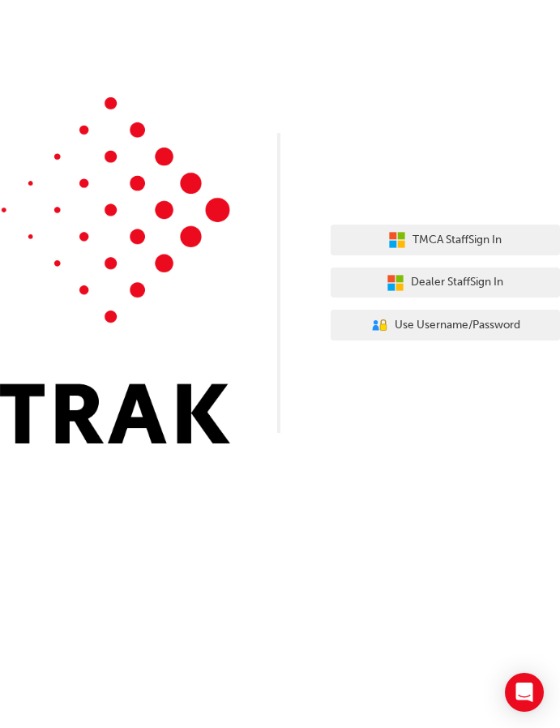 The width and height of the screenshot is (560, 728). Describe the element at coordinates (457, 282) in the screenshot. I see `span: Dealer Staff Sign In` at that location.